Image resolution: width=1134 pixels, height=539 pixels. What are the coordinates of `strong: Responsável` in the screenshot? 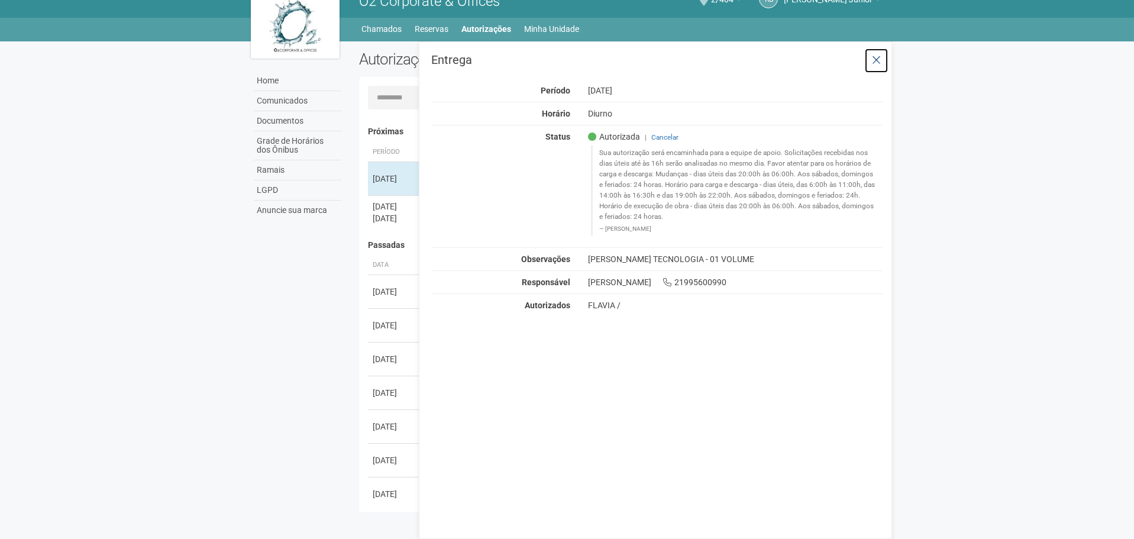 It's located at (546, 282).